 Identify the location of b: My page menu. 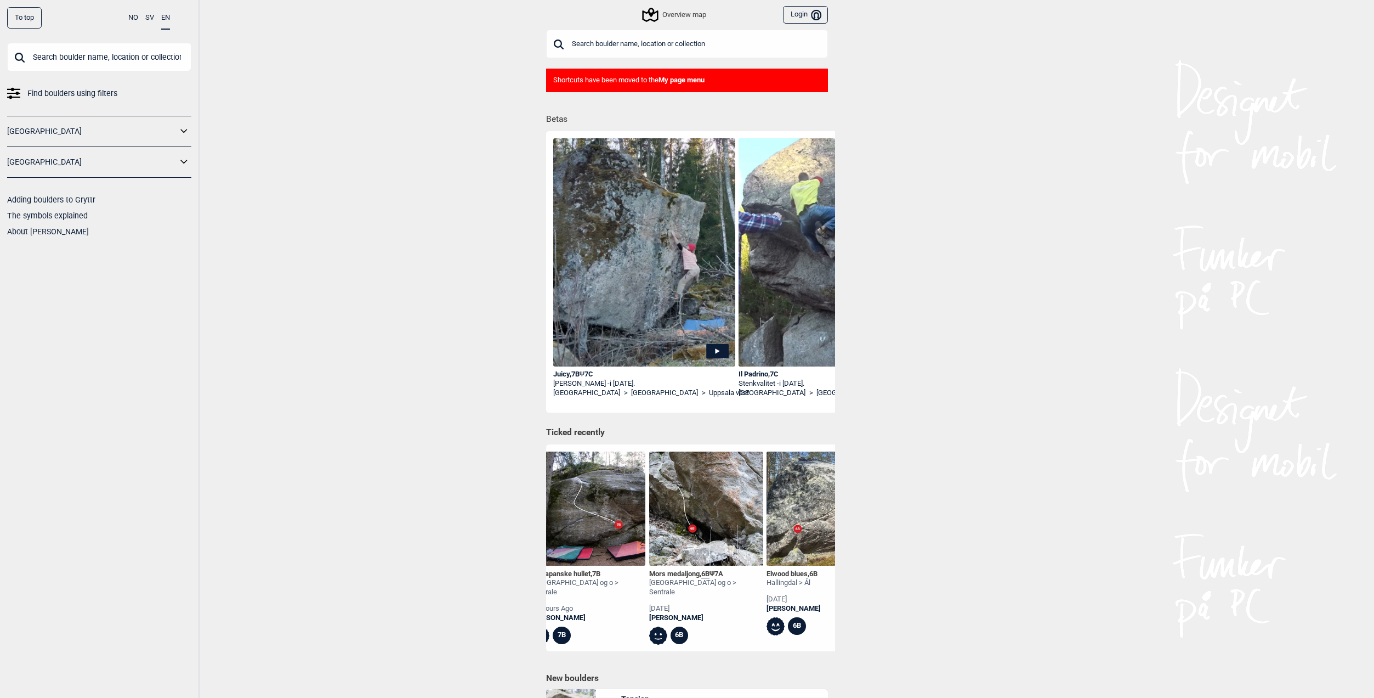
(682, 80).